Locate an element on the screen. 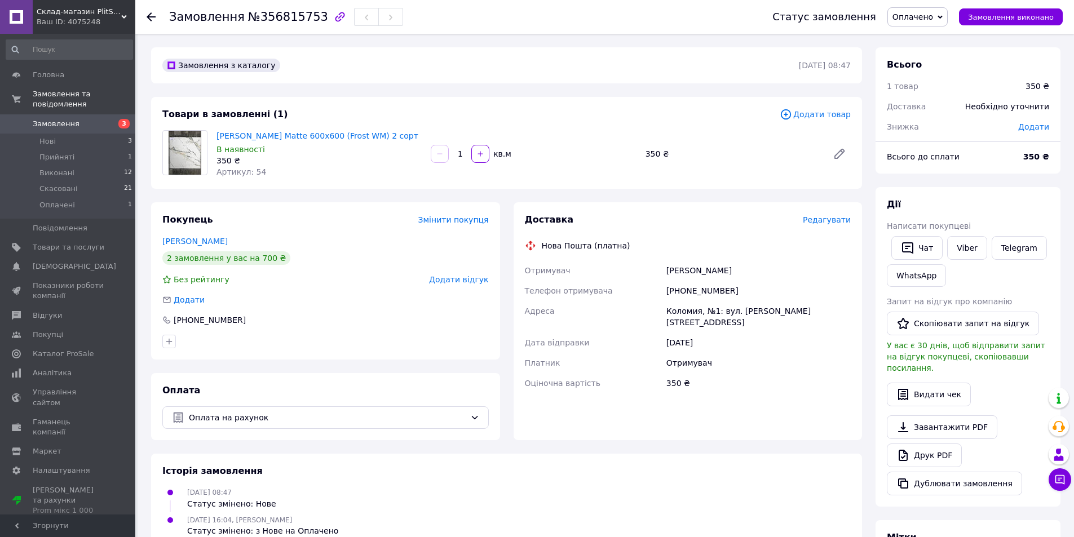 The image size is (1074, 537). span: У вас є 30 днів, щоб відправити запит на відгук покупцеві, скопіювавши посилання. is located at coordinates (966, 357).